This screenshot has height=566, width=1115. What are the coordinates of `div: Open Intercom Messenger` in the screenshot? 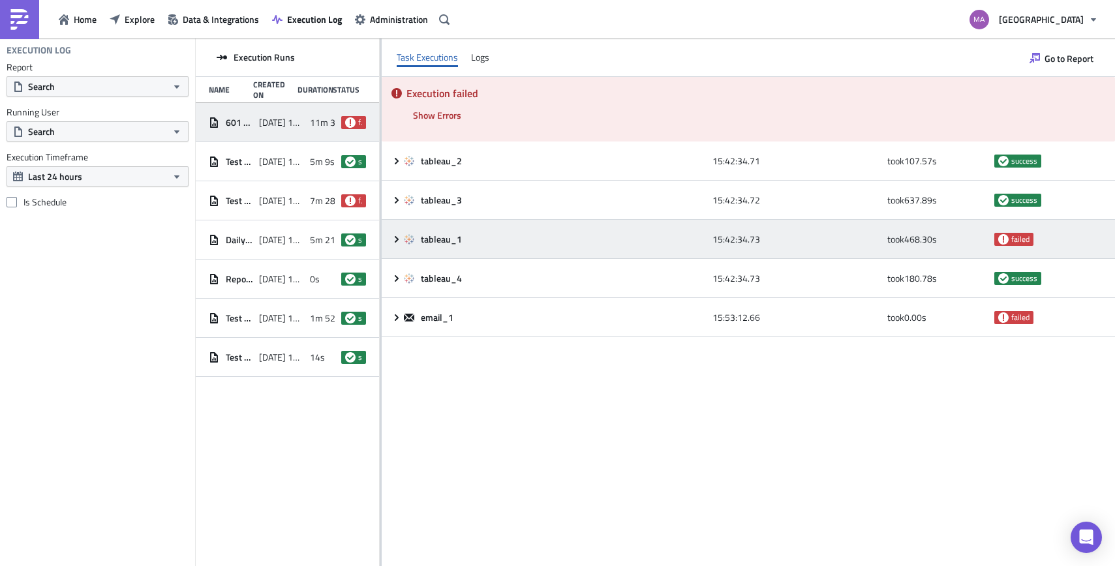 It's located at (1087, 538).